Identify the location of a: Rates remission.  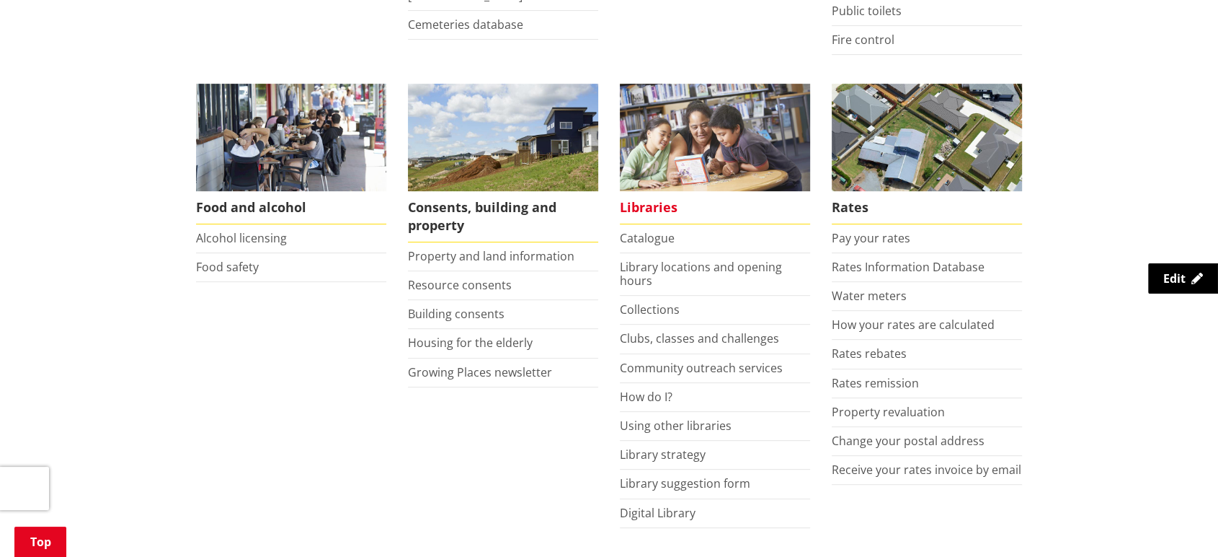
(875, 383).